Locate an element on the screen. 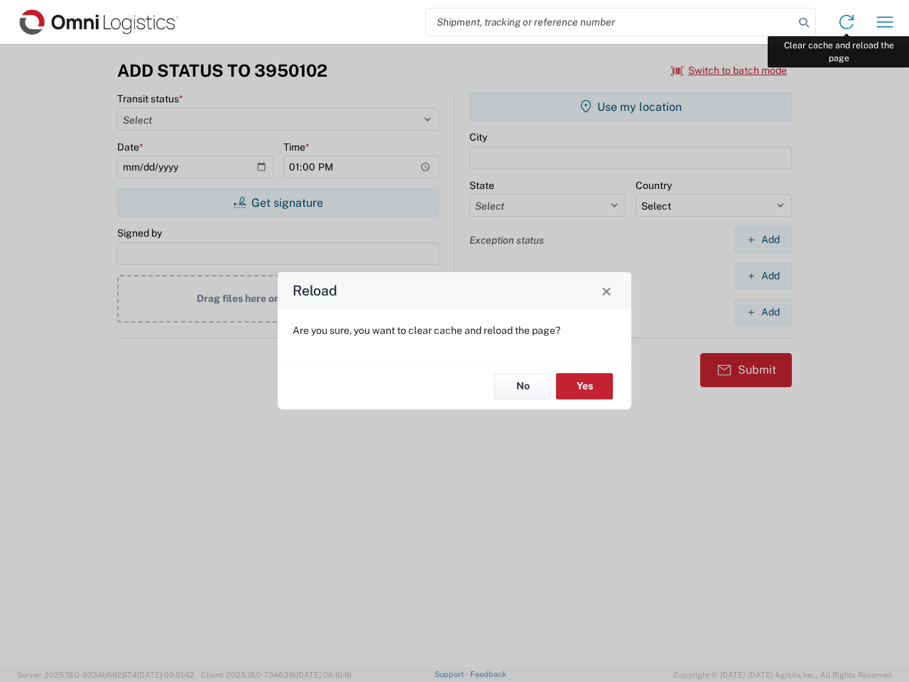 The image size is (909, 682). button: Yes is located at coordinates (584, 386).